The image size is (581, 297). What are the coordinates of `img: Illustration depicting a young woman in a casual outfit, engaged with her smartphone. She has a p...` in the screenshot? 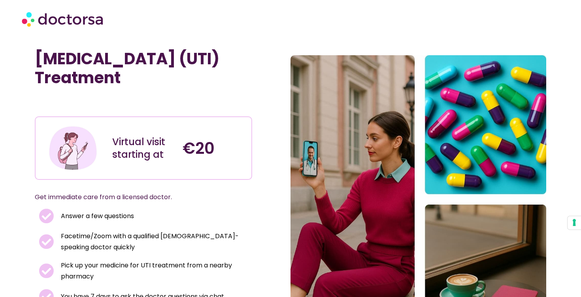 It's located at (73, 148).